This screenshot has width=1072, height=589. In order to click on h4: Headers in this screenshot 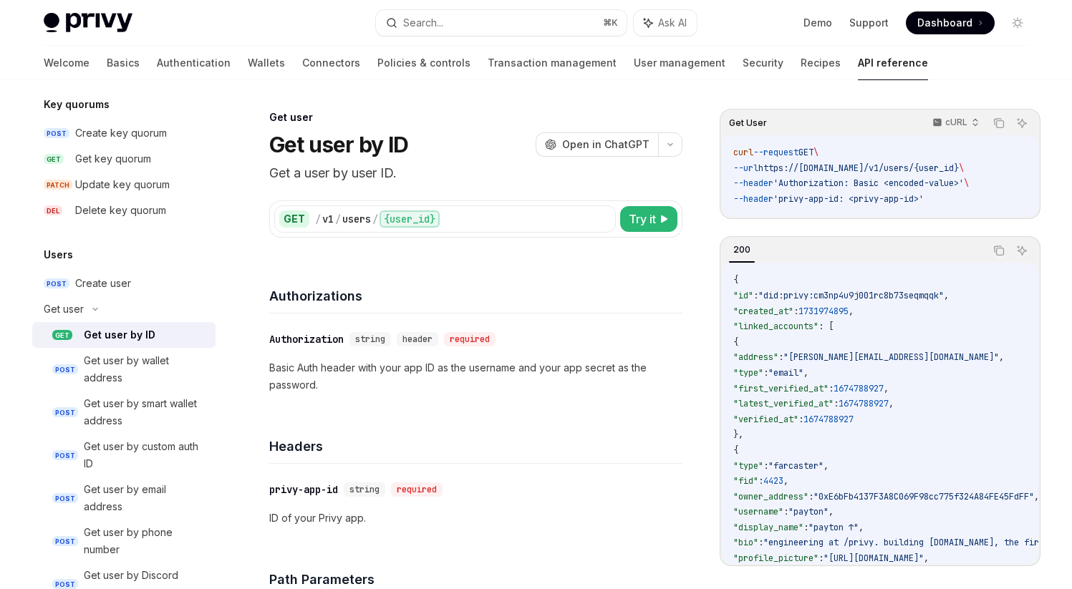, I will do `click(475, 446)`.